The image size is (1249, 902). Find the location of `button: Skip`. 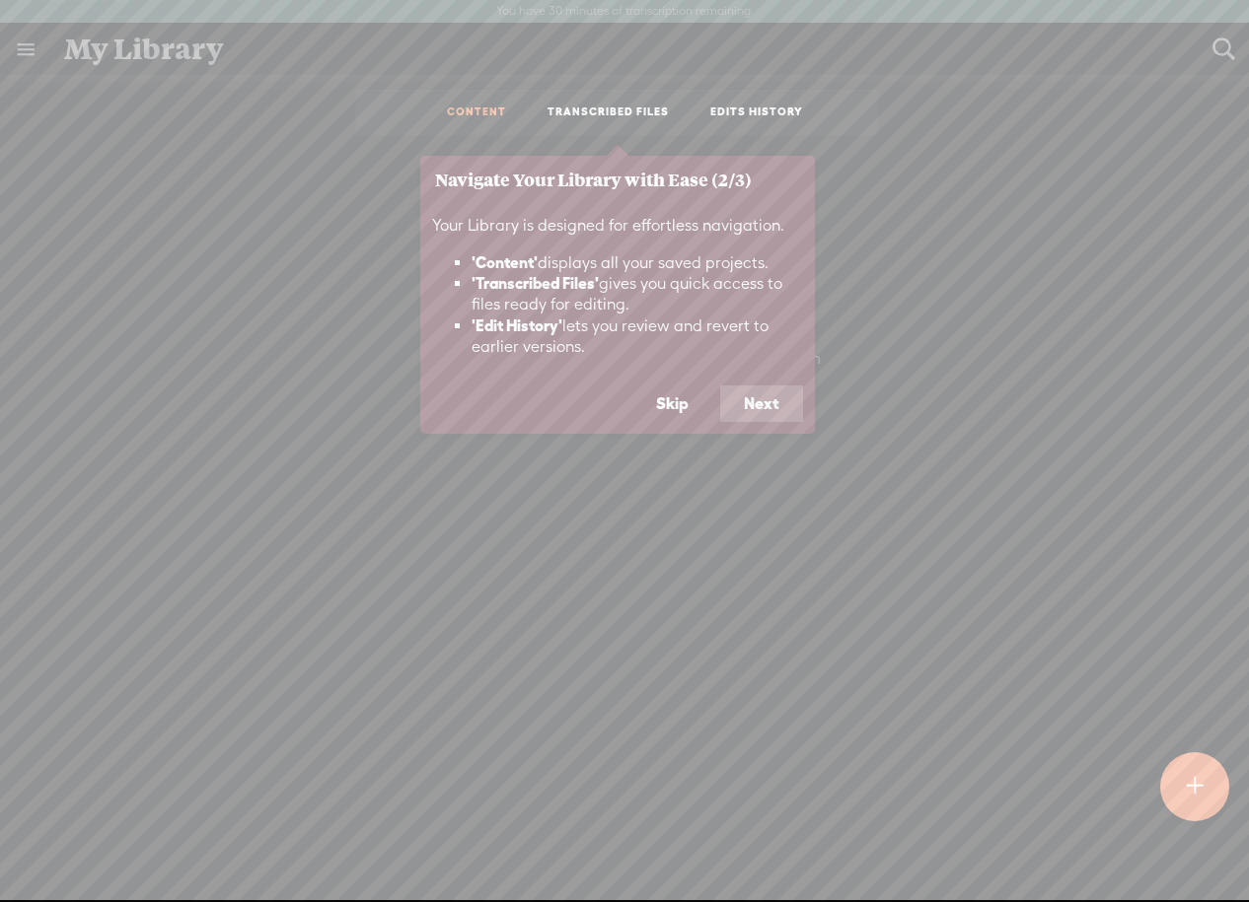

button: Skip is located at coordinates (672, 404).